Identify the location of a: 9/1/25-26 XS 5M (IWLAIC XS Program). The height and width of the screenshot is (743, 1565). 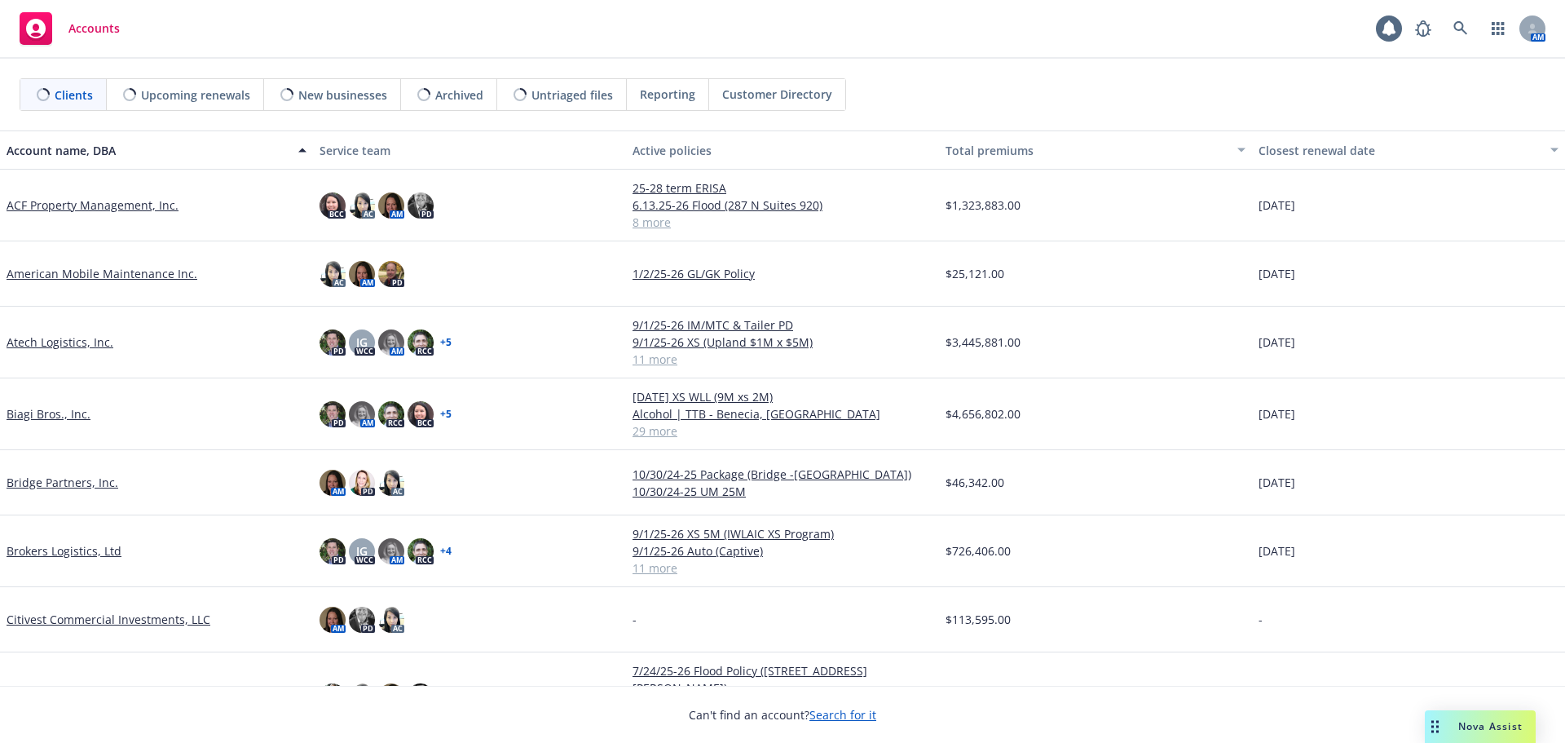
(782, 533).